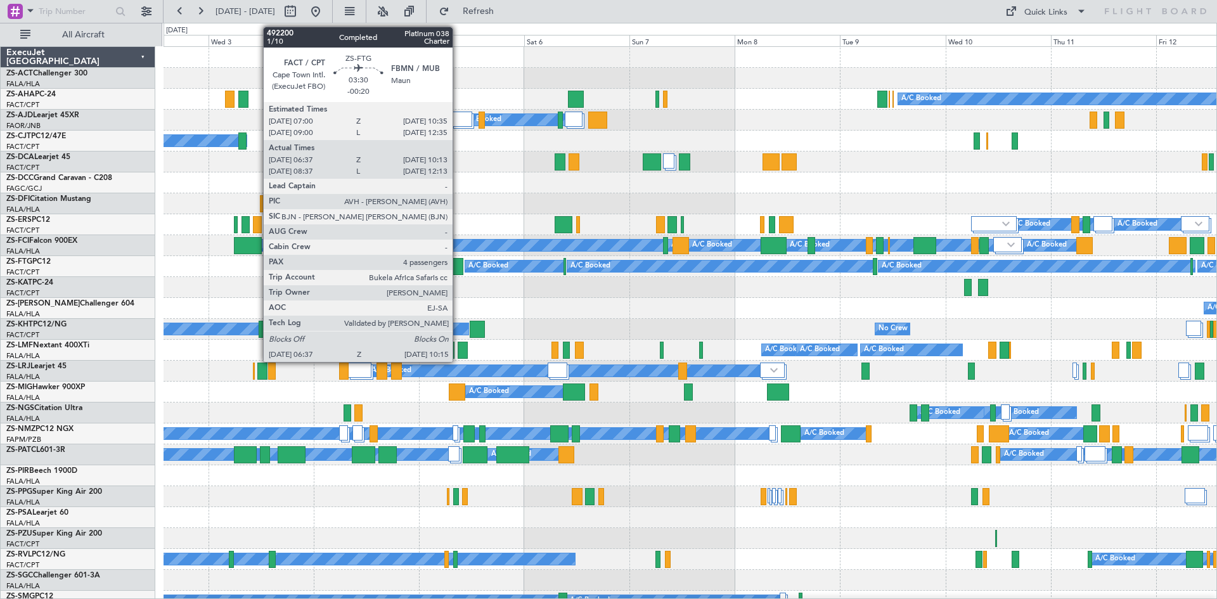 This screenshot has height=599, width=1217. Describe the element at coordinates (28, 220) in the screenshot. I see `a: ZS-ERSPC12` at that location.